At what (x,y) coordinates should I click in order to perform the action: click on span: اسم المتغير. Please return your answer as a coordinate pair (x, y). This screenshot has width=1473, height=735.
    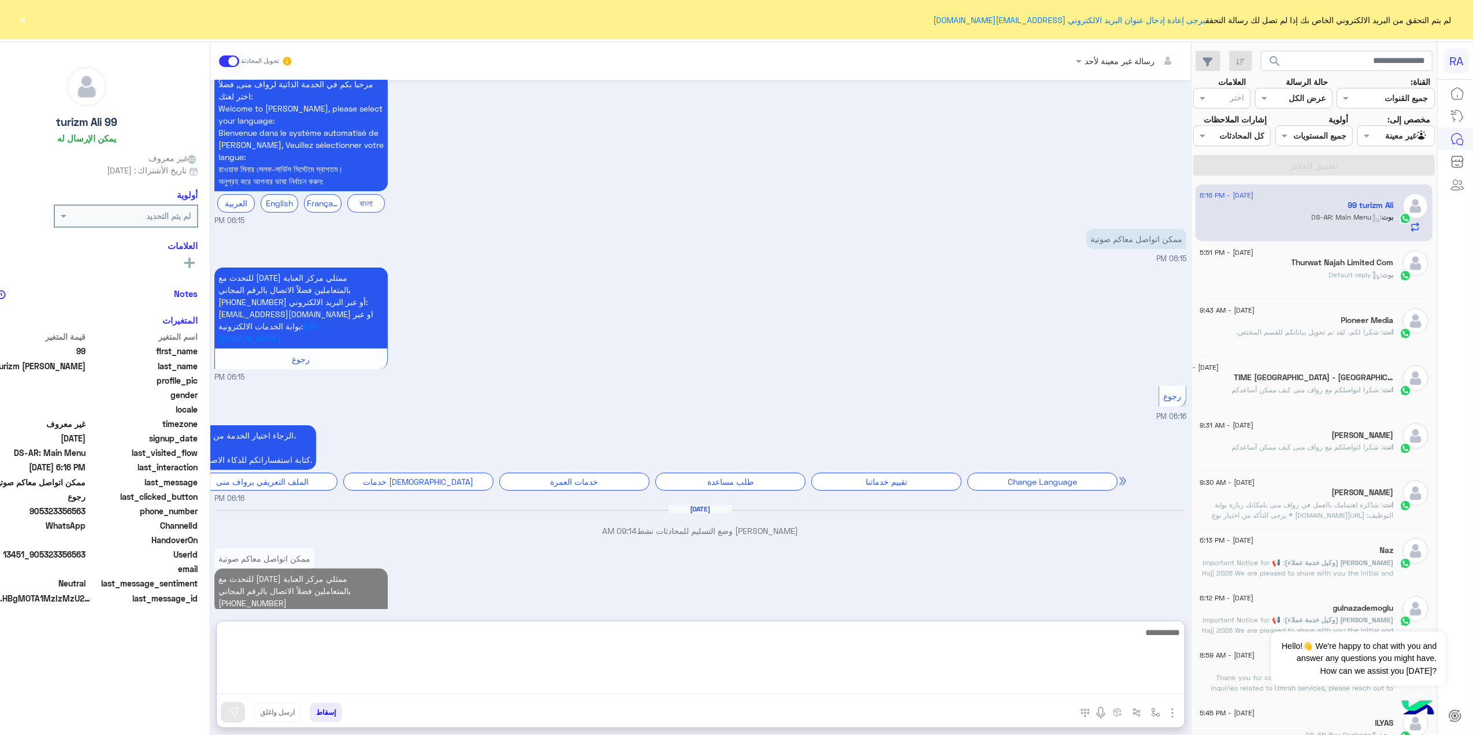
    Looking at the image, I should click on (143, 336).